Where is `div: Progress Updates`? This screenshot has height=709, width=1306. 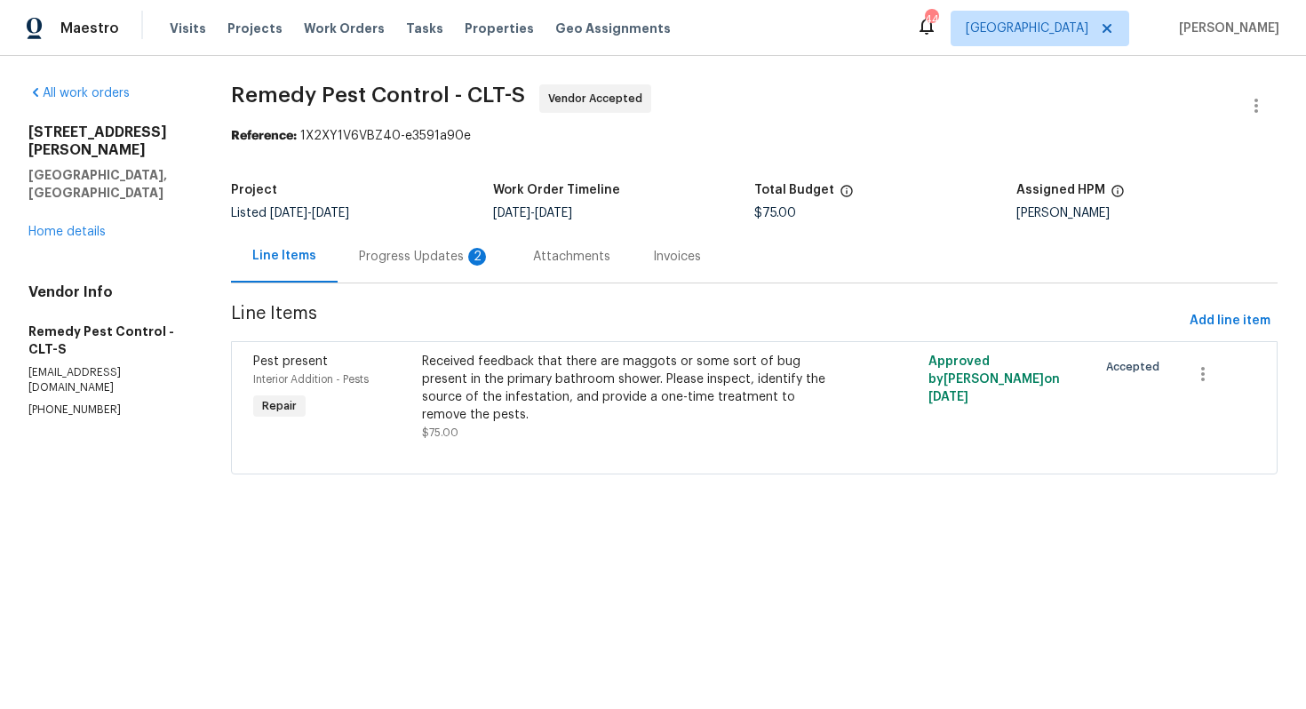 div: Progress Updates is located at coordinates (425, 257).